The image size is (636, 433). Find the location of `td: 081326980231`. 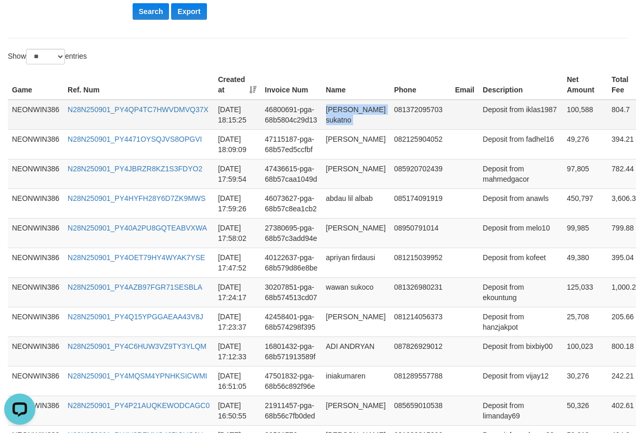

td: 081326980231 is located at coordinates (420, 292).